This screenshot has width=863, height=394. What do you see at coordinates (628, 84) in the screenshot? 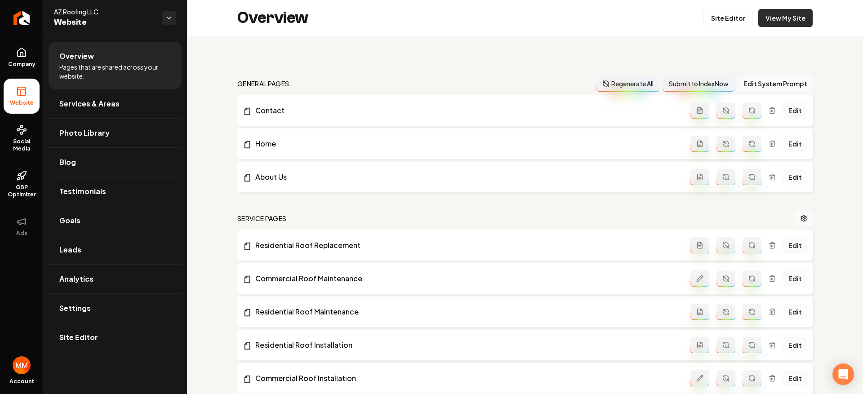
I see `button: Regenerate All` at bounding box center [628, 84].